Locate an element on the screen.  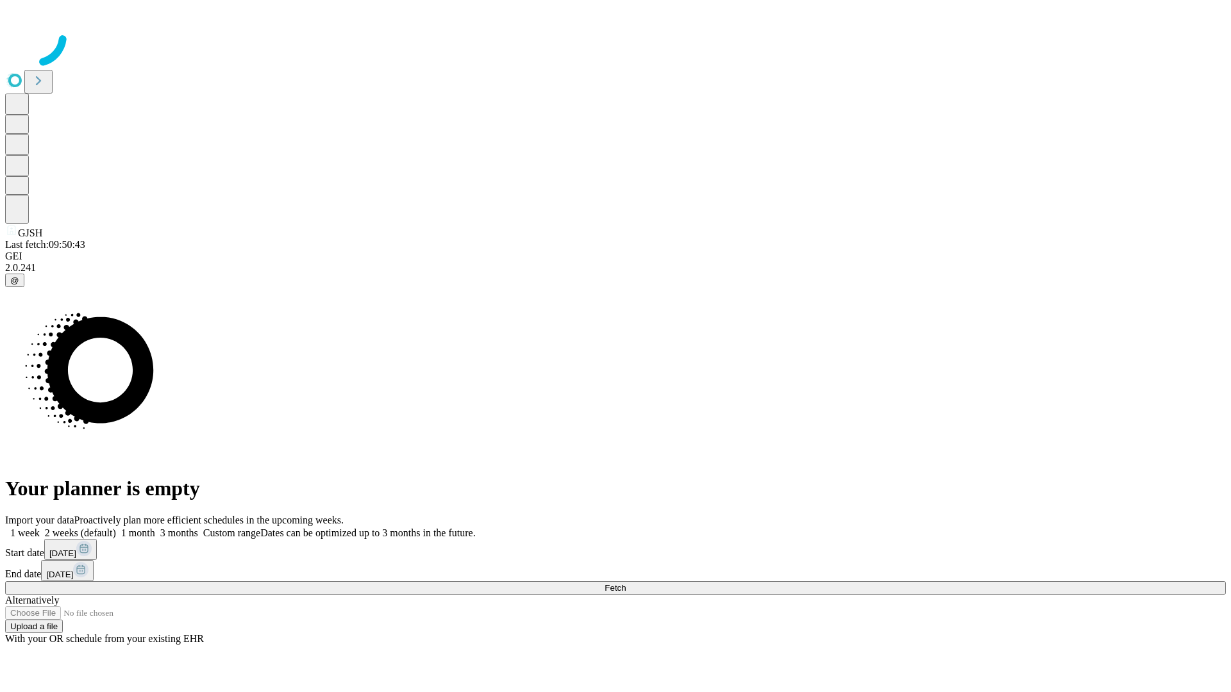
span: Custom range is located at coordinates (231, 533).